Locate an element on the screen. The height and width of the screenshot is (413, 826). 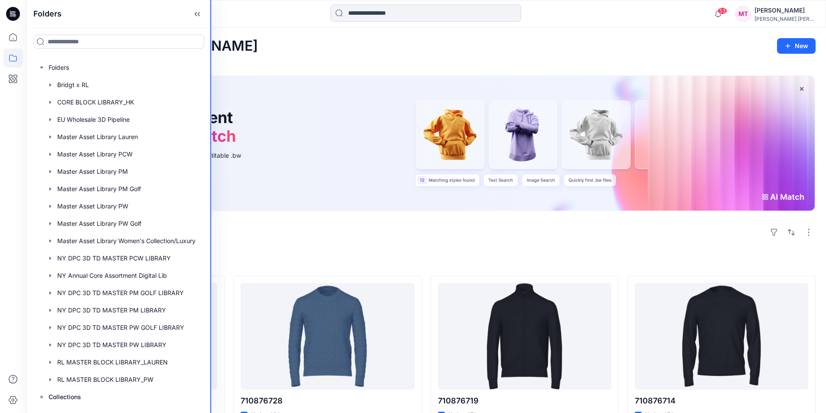
p: 710876728 is located at coordinates (327, 401).